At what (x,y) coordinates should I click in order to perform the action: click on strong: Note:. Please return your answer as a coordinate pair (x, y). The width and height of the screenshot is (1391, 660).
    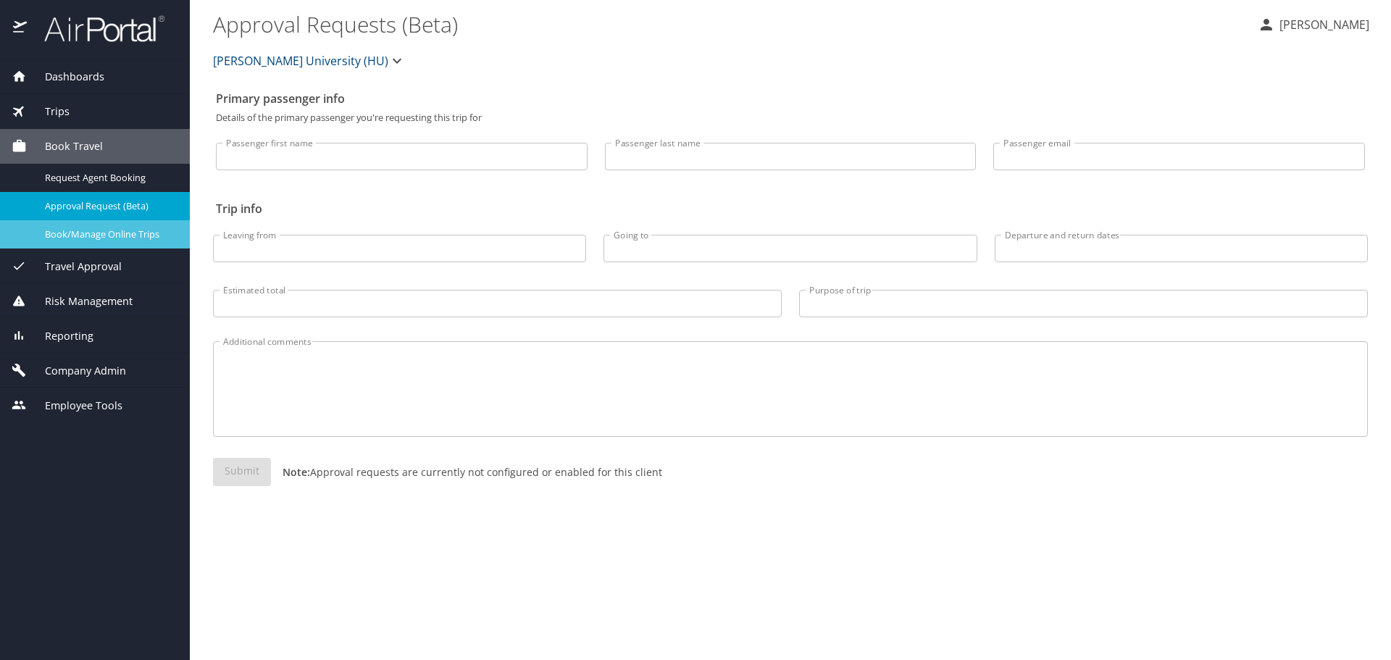
    Looking at the image, I should click on (296, 471).